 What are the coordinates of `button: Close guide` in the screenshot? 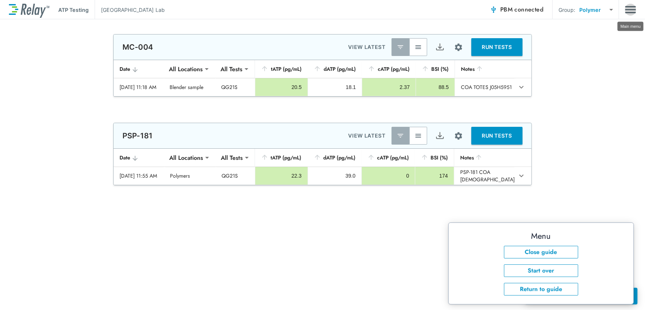 It's located at (92, 29).